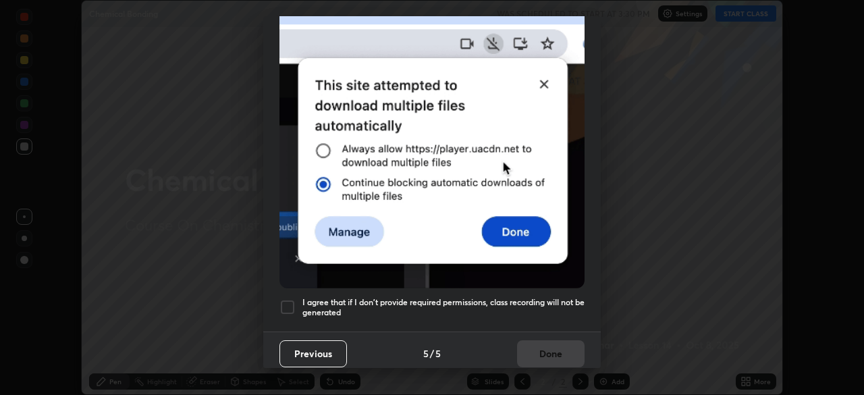  What do you see at coordinates (313, 354) in the screenshot?
I see `button: Previous` at bounding box center [313, 354].